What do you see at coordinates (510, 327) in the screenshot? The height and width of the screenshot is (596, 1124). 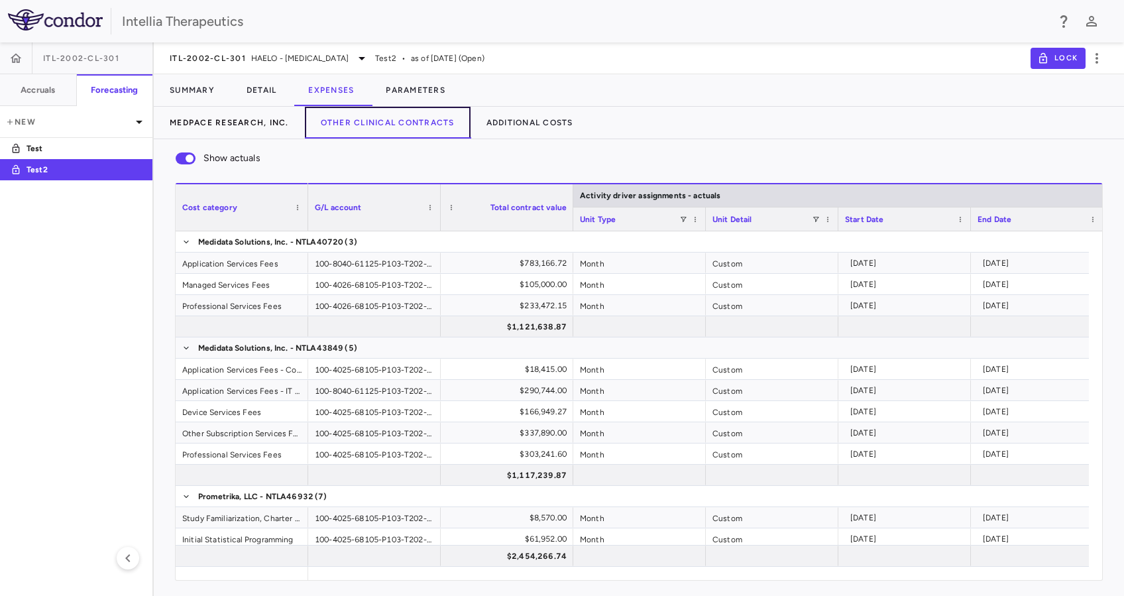 I see `div: $1,121,638.87` at bounding box center [510, 327].